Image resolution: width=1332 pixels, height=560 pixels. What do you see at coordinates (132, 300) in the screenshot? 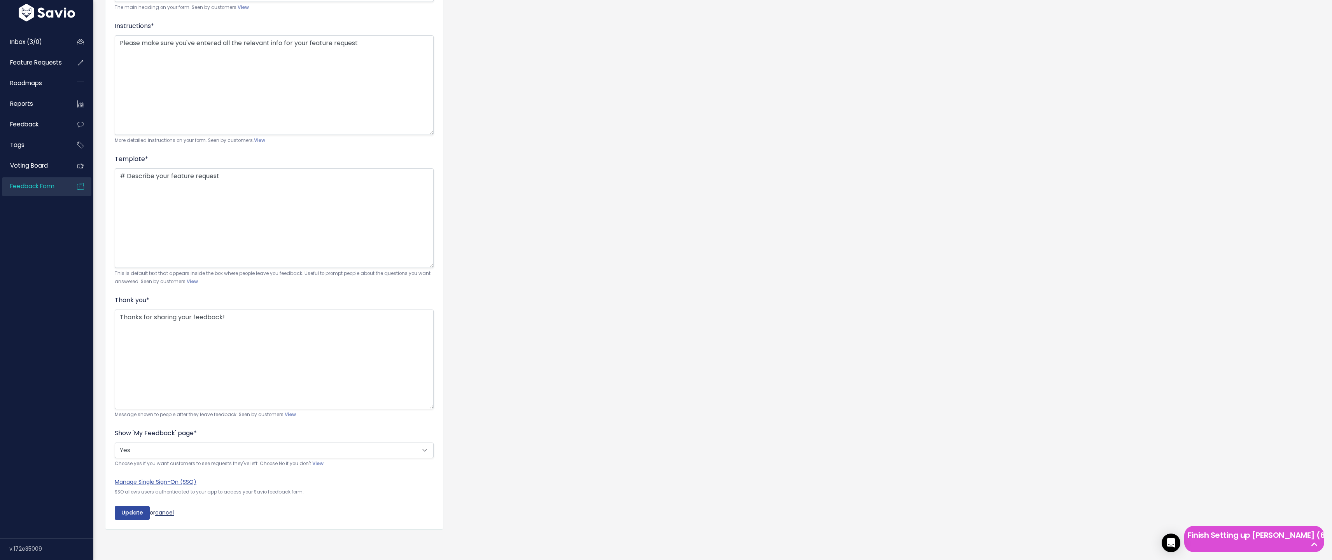
I see `label: Thank you` at bounding box center [132, 300].